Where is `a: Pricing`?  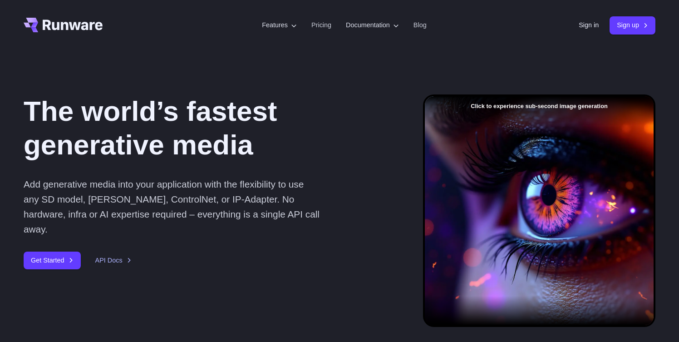
a: Pricing is located at coordinates (321, 25).